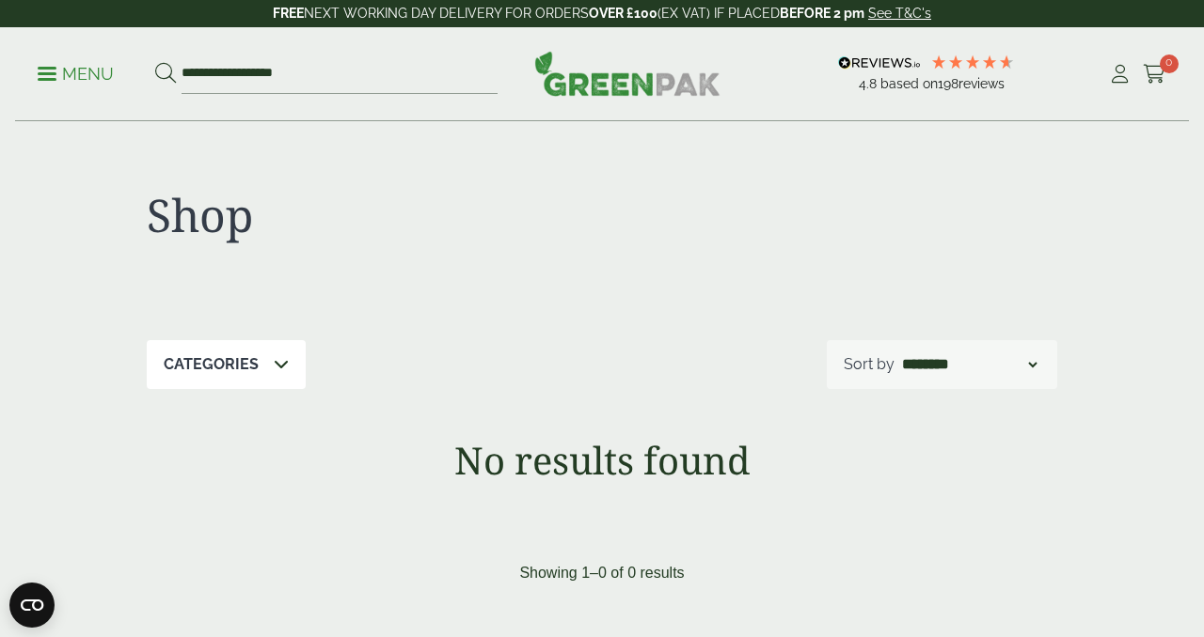 The height and width of the screenshot is (637, 1204). Describe the element at coordinates (601, 574) in the screenshot. I see `p: Showing 1–0 of 0 results` at that location.